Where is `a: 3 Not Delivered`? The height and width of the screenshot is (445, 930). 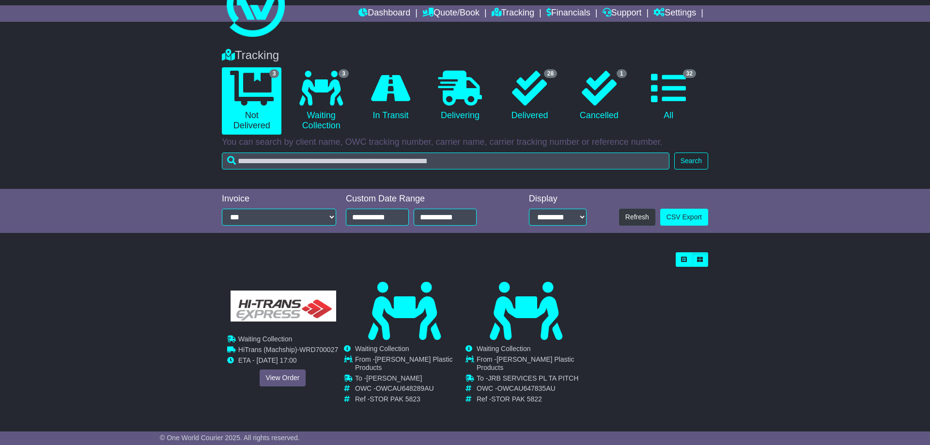 a: 3 Not Delivered is located at coordinates (251, 101).